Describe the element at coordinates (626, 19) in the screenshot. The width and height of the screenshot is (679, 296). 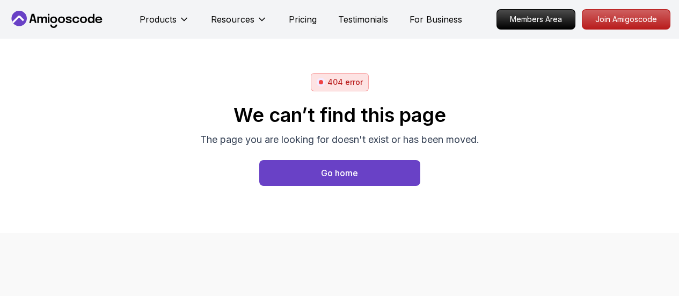
I see `p: Join Amigoscode` at that location.